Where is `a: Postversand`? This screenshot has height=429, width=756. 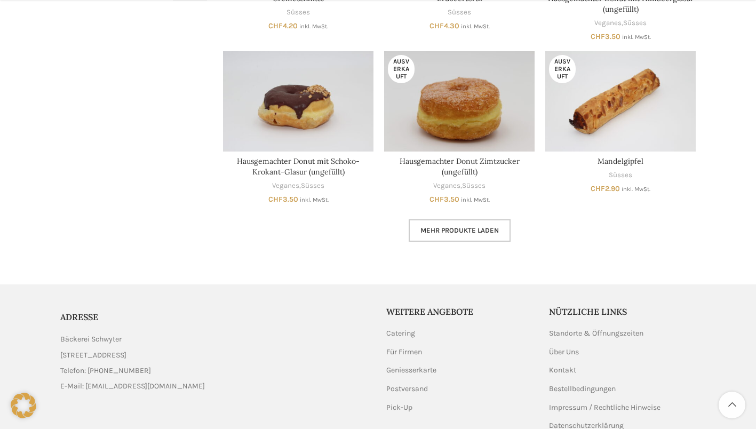
a: Postversand is located at coordinates (408, 389).